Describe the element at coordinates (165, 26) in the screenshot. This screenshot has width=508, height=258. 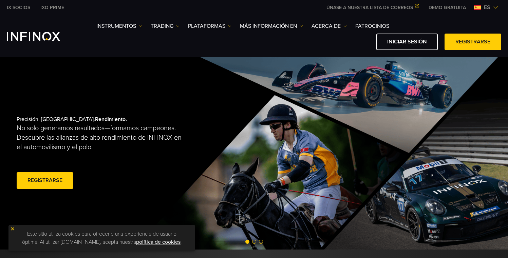
I see `a: TRADING` at that location.